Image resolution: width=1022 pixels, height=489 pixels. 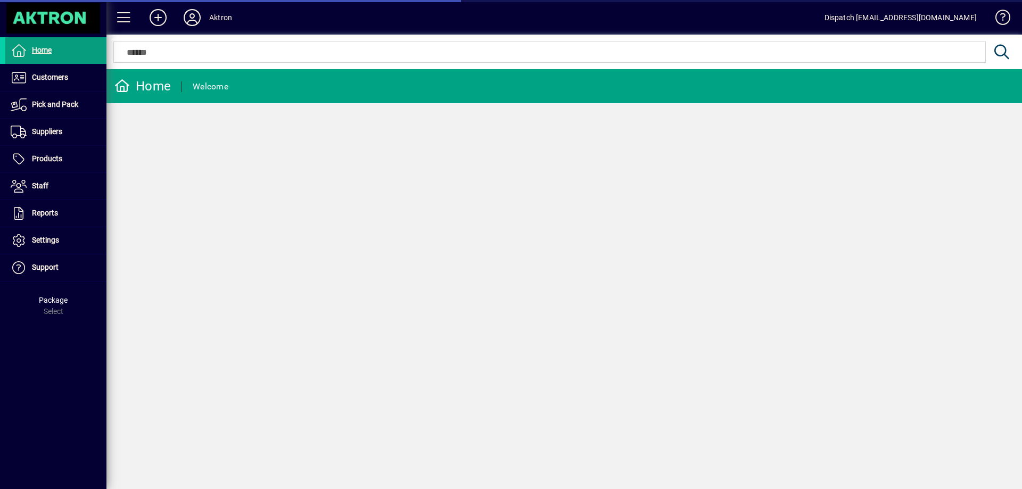 What do you see at coordinates (56, 132) in the screenshot?
I see `a: Suppliers` at bounding box center [56, 132].